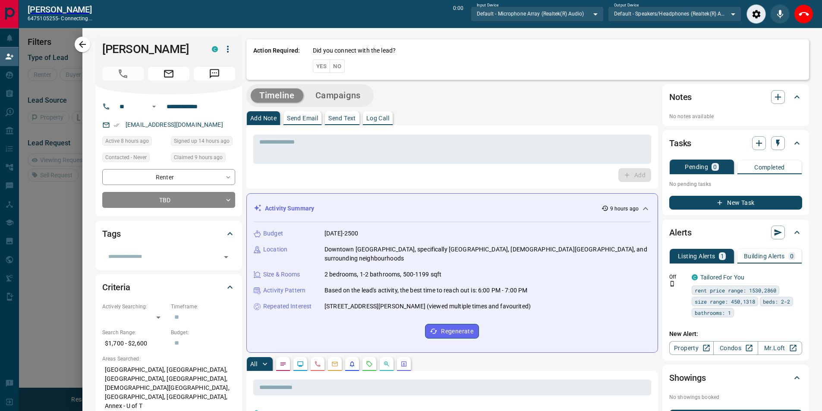 The image size is (822, 411). I want to click on div: Notes, so click(735, 97).